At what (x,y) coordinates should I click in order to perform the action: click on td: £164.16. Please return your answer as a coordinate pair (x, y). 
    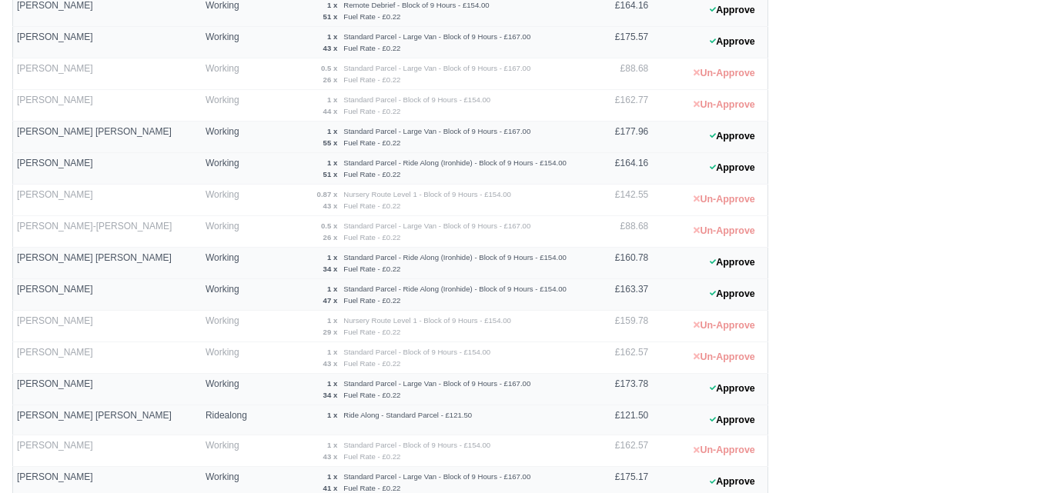
    Looking at the image, I should click on (618, 168).